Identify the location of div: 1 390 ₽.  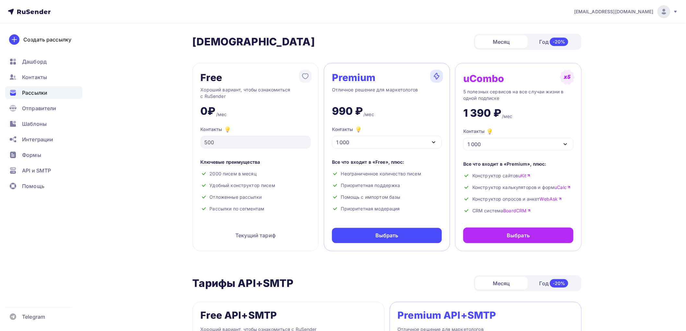
(482, 113).